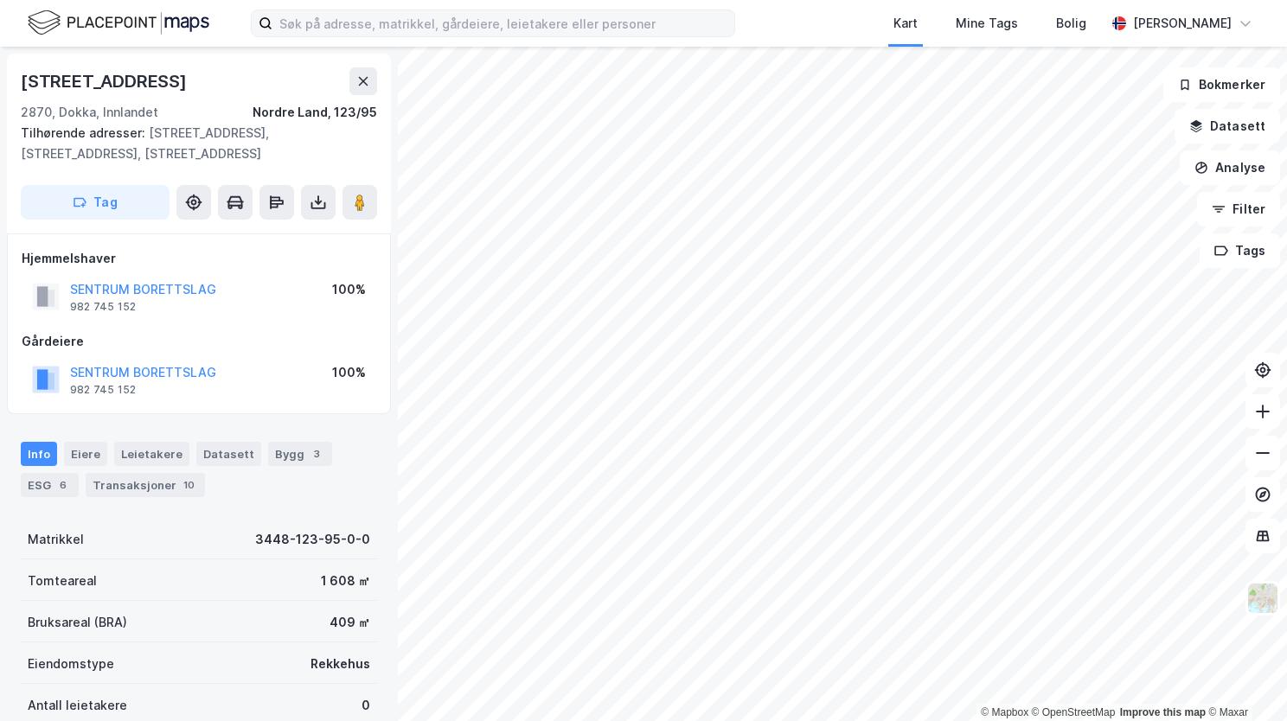 Image resolution: width=1287 pixels, height=721 pixels. I want to click on div: Kart, so click(905, 23).